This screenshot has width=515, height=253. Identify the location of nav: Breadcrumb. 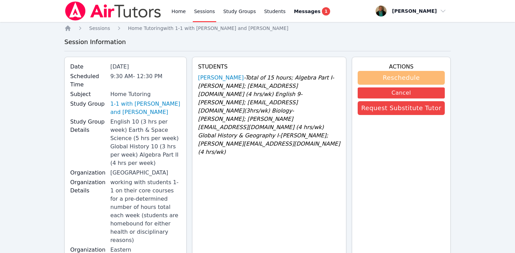
(258, 28).